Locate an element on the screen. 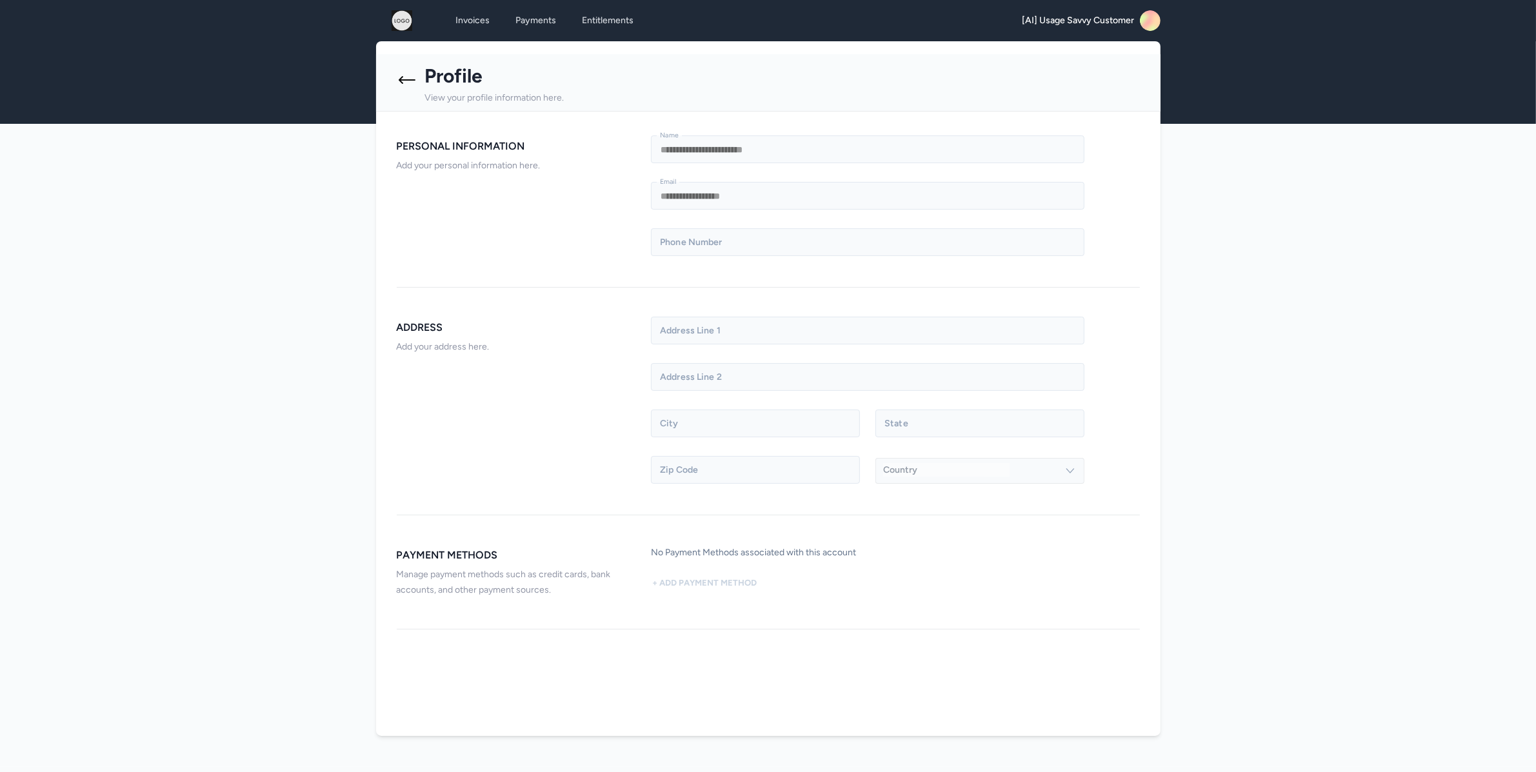  img: logo.png is located at coordinates (402, 21).